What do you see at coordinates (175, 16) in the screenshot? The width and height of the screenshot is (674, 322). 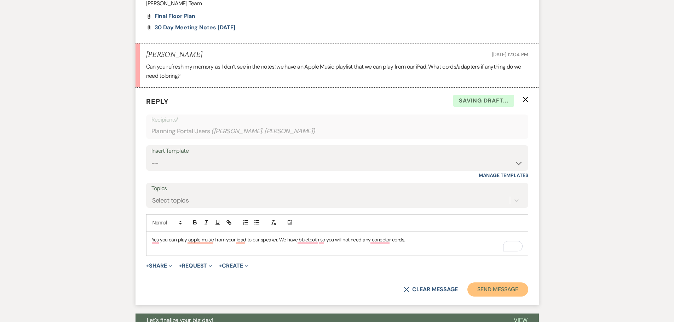 I see `a: Final Floor Plan` at bounding box center [175, 16].